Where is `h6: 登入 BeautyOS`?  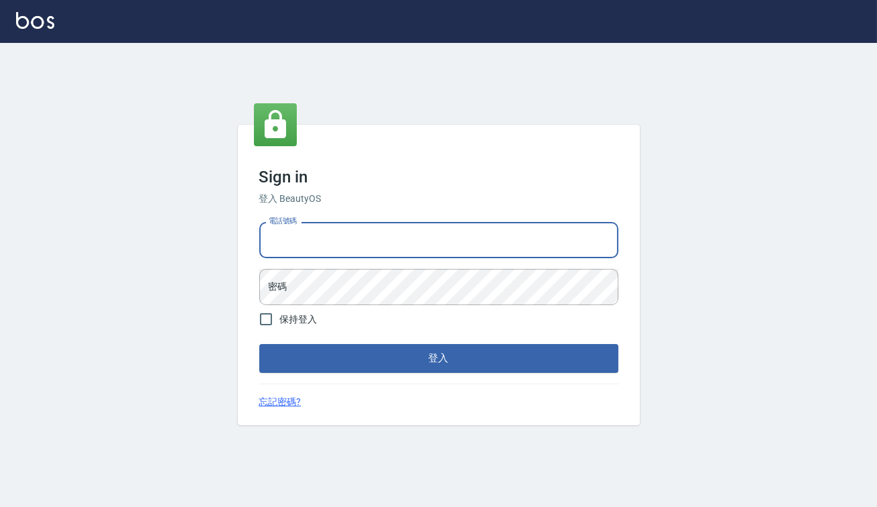 h6: 登入 BeautyOS is located at coordinates (439, 198).